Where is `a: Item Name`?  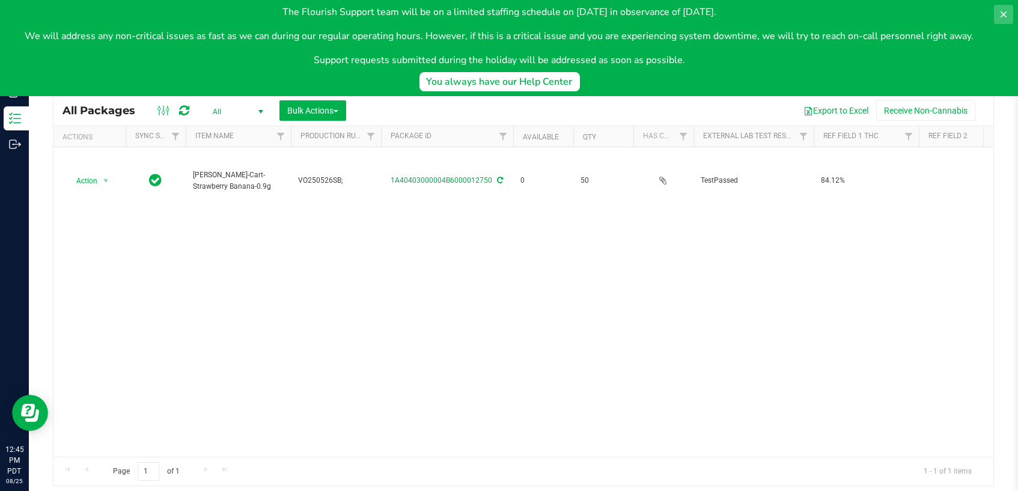
a: Item Name is located at coordinates (215, 136).